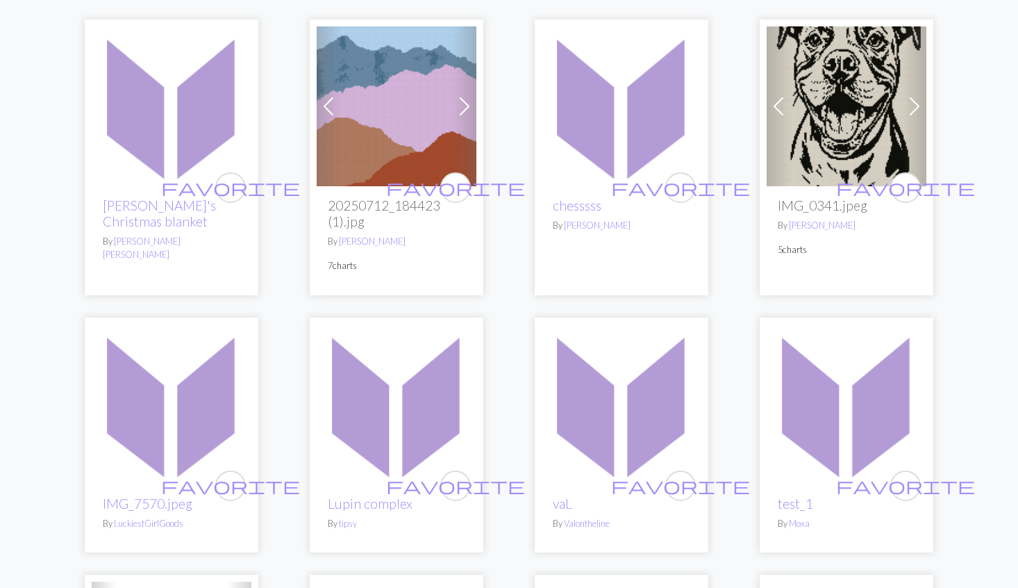  Describe the element at coordinates (348, 523) in the screenshot. I see `a: tipsy` at that location.